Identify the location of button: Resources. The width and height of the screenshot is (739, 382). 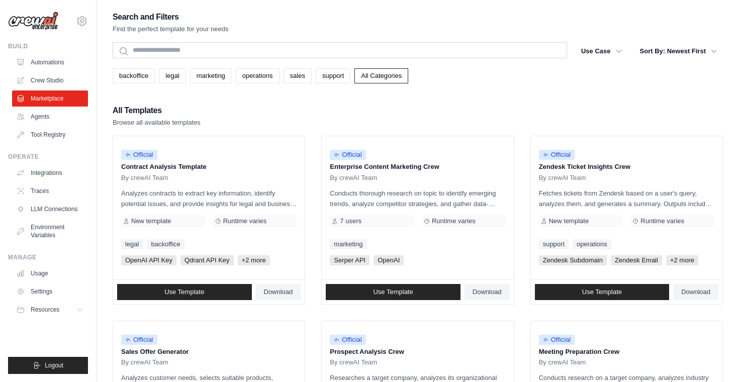
(50, 310).